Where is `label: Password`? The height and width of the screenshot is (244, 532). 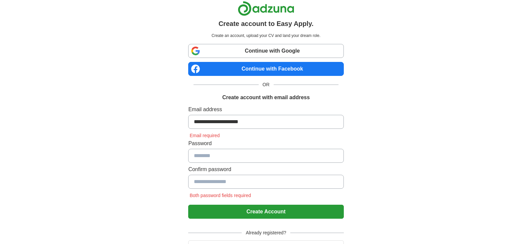 label: Password is located at coordinates (266, 143).